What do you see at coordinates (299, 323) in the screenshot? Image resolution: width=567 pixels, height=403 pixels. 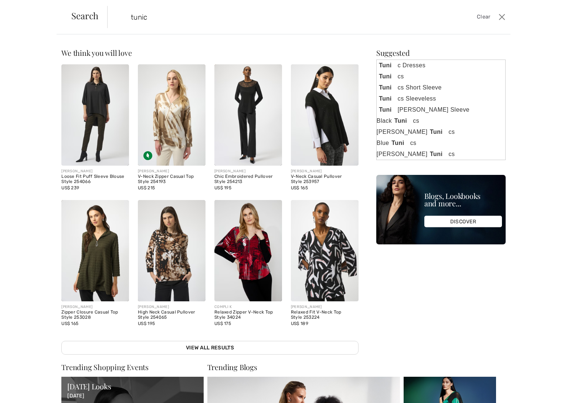 I see `span: US$ 189` at bounding box center [299, 323].